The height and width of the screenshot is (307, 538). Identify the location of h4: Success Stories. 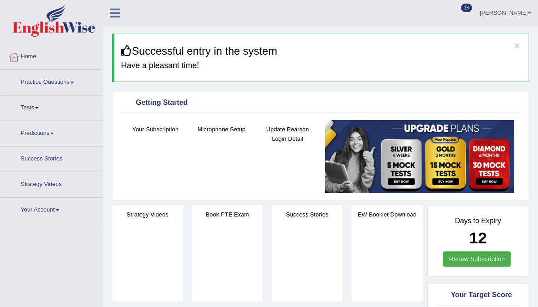
(307, 214).